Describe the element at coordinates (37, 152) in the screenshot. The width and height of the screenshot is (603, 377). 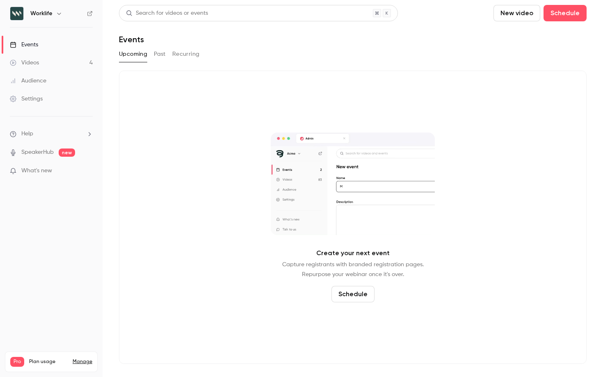
I see `a: SpeakerHub` at that location.